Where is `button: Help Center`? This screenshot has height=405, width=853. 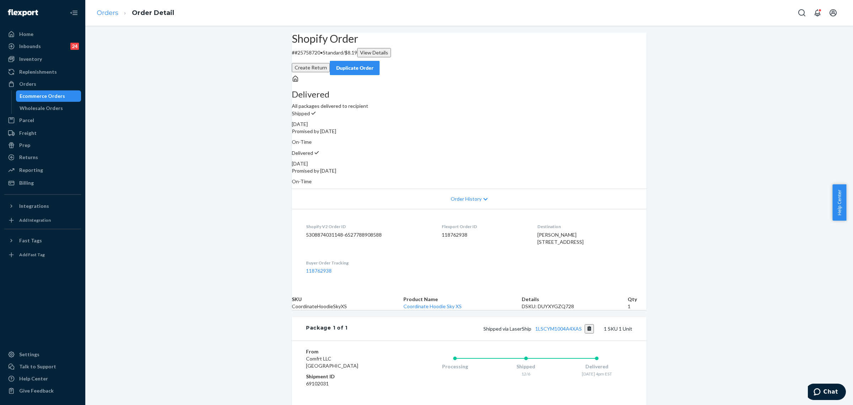 button: Help Center is located at coordinates (839, 202).